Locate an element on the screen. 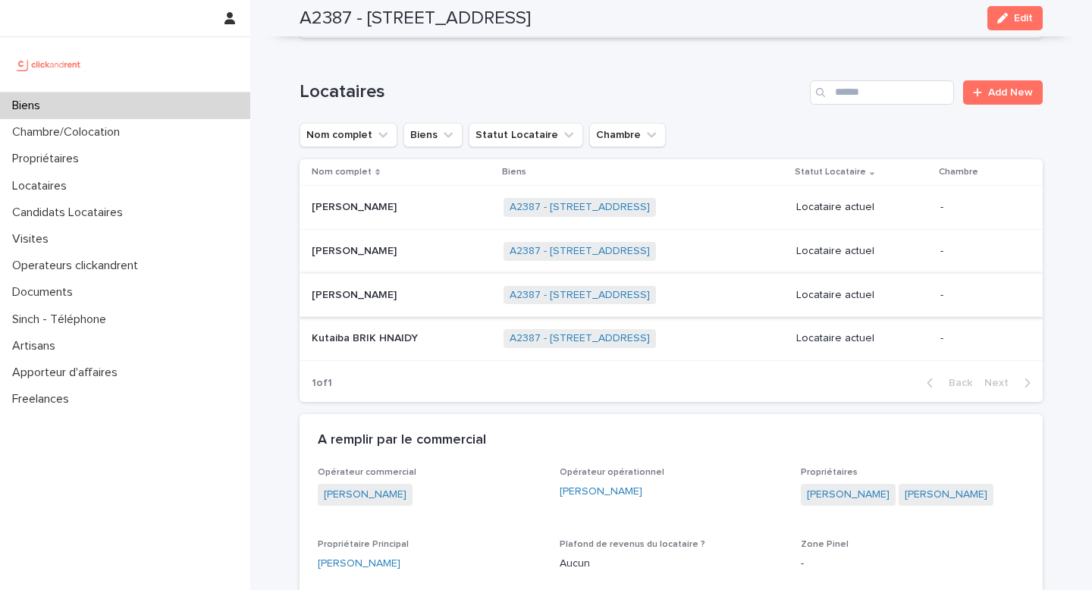 The height and width of the screenshot is (590, 1092). a: Add New is located at coordinates (1003, 93).